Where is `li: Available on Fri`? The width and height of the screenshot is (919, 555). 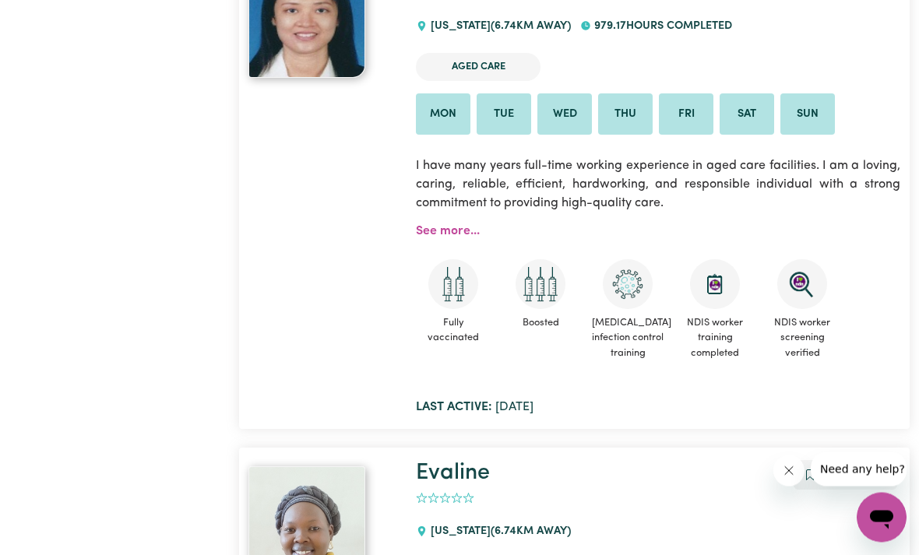
li: Available on Fri is located at coordinates (686, 115).